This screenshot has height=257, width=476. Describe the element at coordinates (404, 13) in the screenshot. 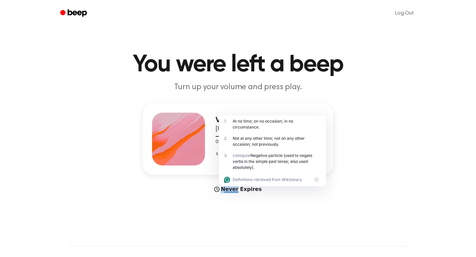

I see `a: Log Out` at that location.